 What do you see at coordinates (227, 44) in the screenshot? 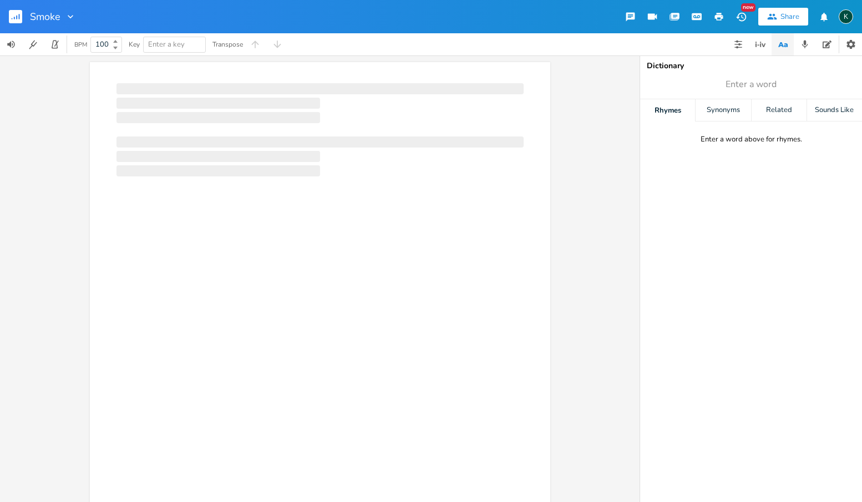
I see `div: Transpose` at bounding box center [227, 44].